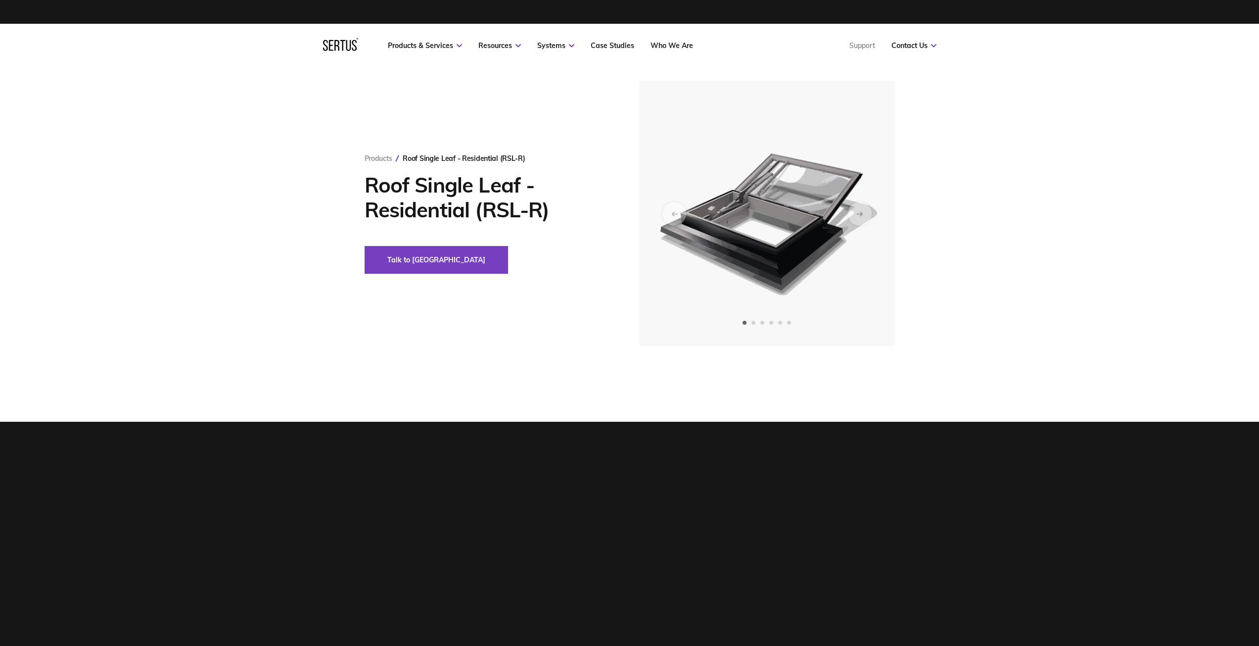  I want to click on a: Products & Services, so click(425, 46).